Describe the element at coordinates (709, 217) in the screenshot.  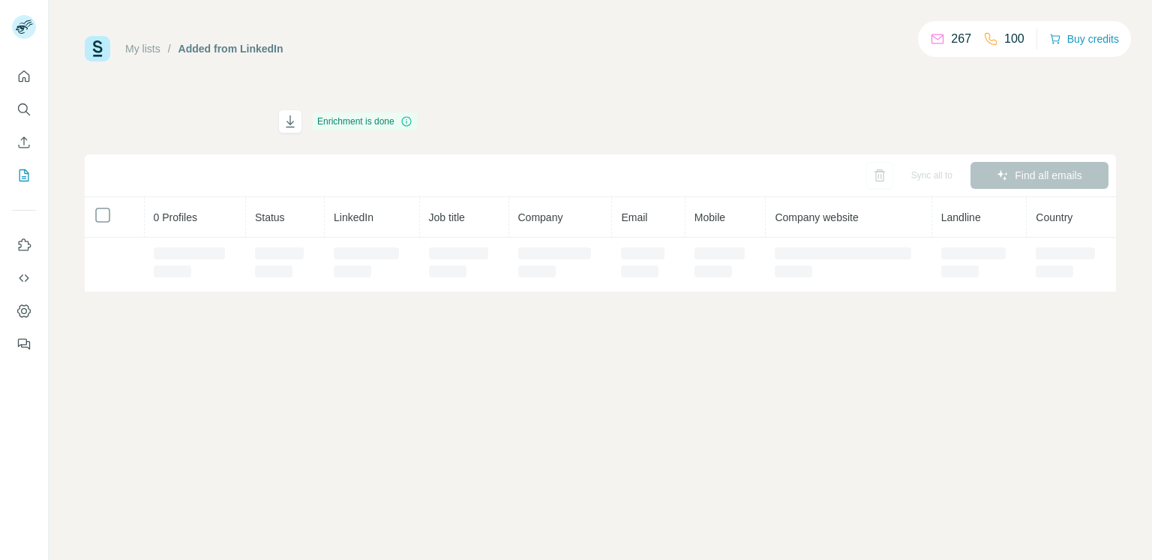
I see `span: Mobile` at that location.